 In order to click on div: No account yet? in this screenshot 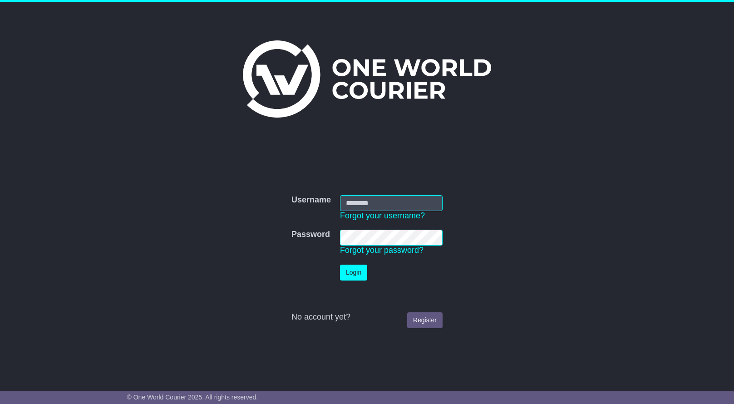, I will do `click(367, 317)`.